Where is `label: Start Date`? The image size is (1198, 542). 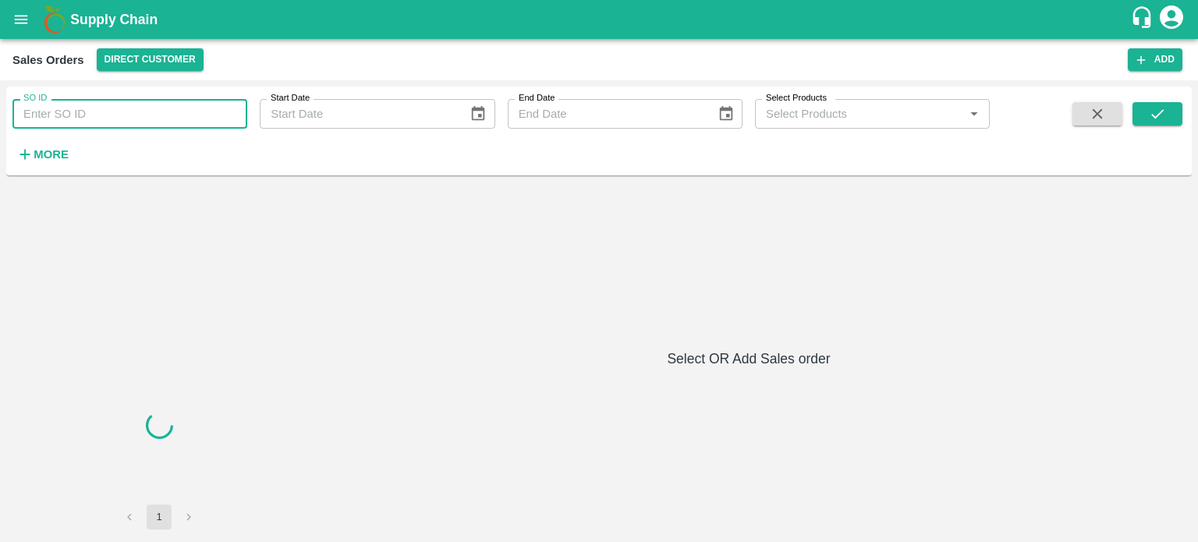 label: Start Date is located at coordinates (290, 98).